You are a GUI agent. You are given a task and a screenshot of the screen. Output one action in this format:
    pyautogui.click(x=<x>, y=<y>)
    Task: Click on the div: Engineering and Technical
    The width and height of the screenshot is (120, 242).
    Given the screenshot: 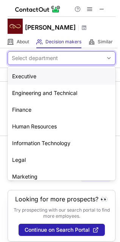 What is the action you would take?
    pyautogui.click(x=61, y=93)
    